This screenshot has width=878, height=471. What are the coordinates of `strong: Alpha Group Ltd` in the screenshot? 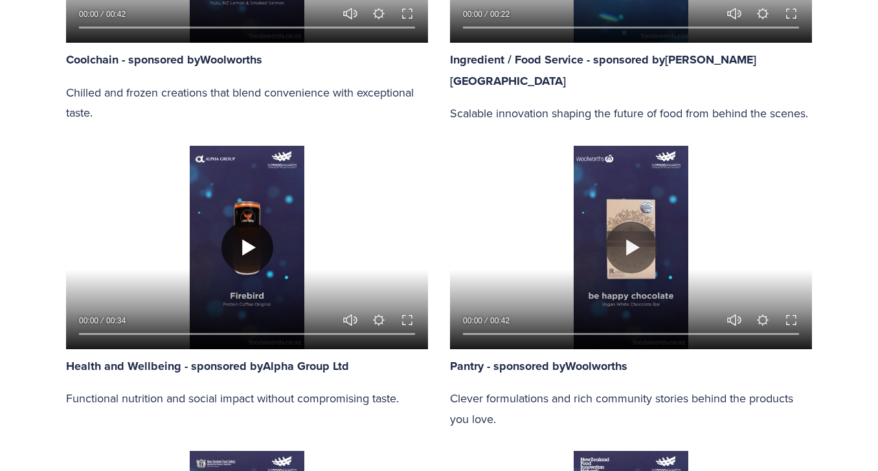 It's located at (306, 366).